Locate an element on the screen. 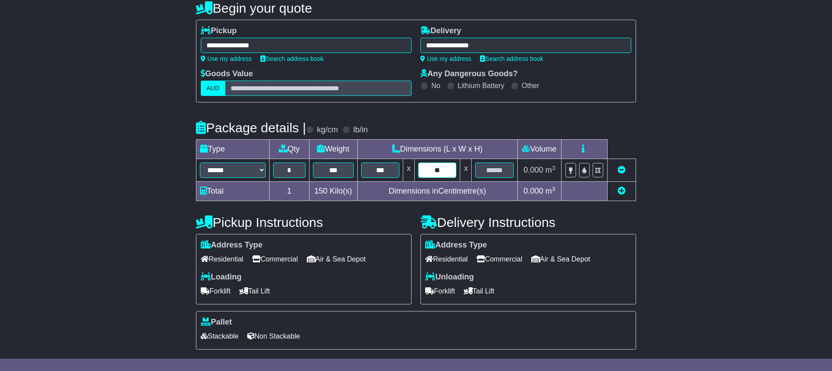 Image resolution: width=832 pixels, height=371 pixels. td: Dimensions (L x W x H) is located at coordinates (437, 149).